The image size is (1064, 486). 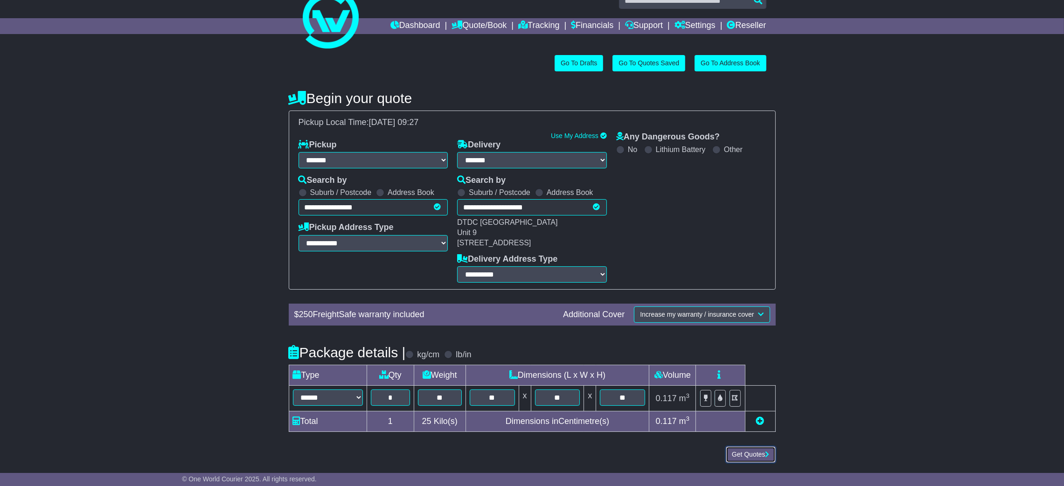 What do you see at coordinates (697, 314) in the screenshot?
I see `span: Increase my warranty / insurance cover` at bounding box center [697, 314].